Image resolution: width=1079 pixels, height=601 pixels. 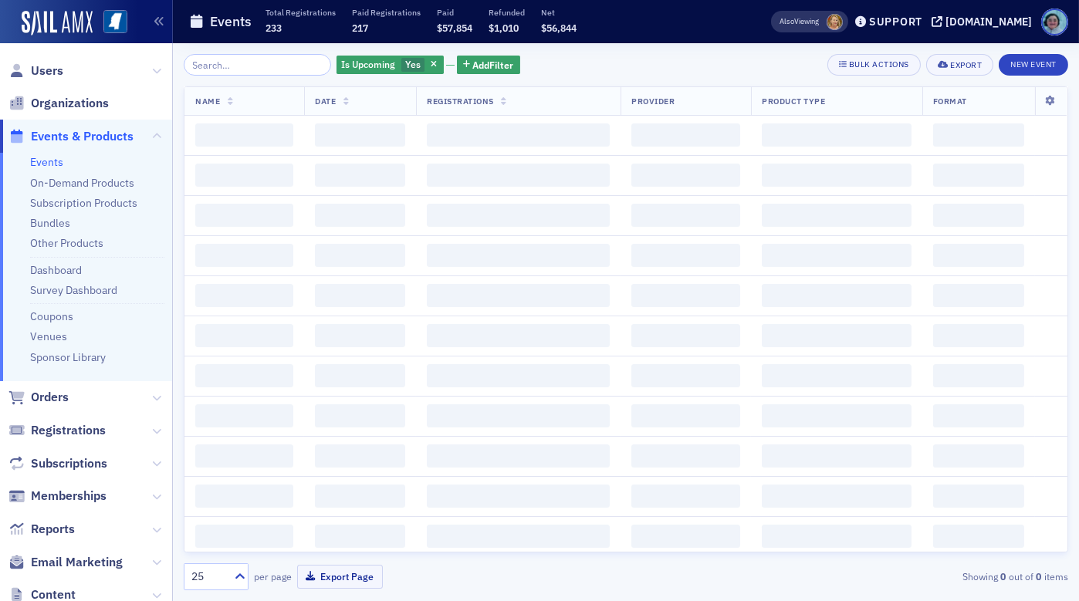 I want to click on span: Events & Products, so click(x=82, y=137).